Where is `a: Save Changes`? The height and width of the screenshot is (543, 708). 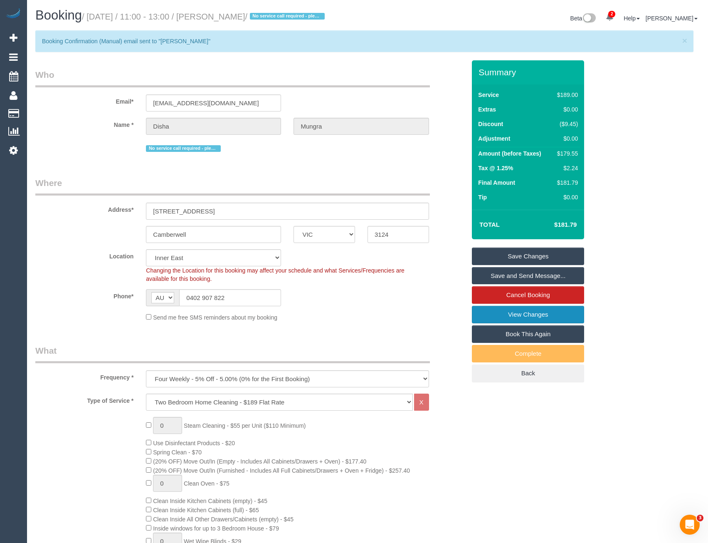 a: Save Changes is located at coordinates (528, 256).